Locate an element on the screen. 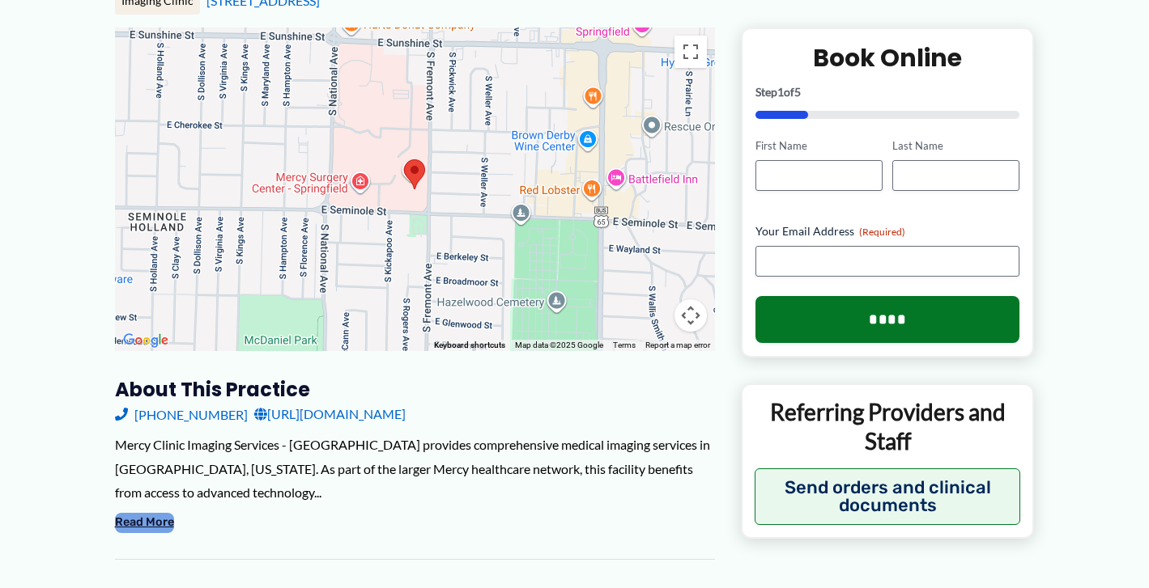 The width and height of the screenshot is (1149, 588). a: Open this area in Google Maps (opens a new window) is located at coordinates (146, 341).